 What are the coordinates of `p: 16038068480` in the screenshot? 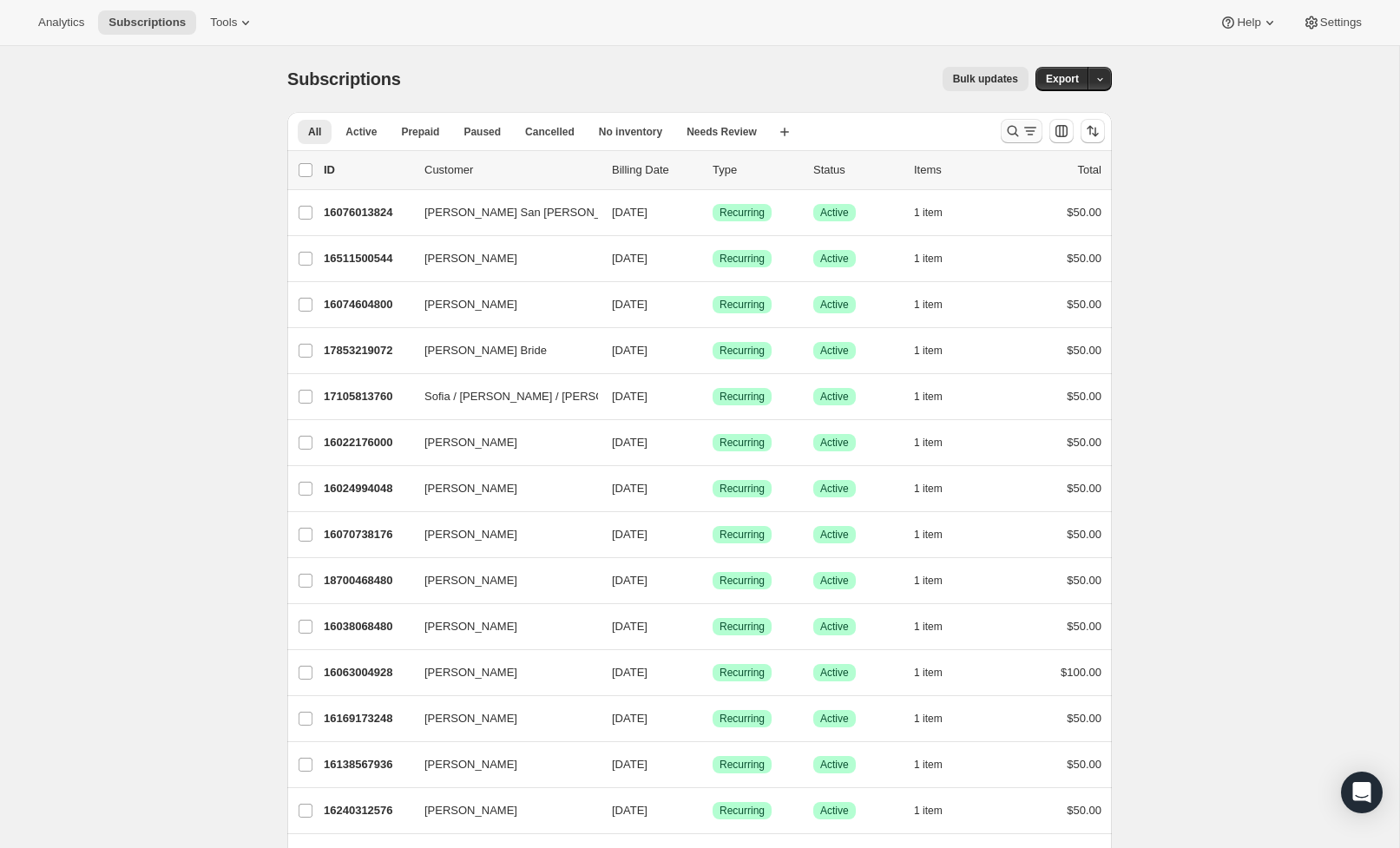 It's located at (368, 627).